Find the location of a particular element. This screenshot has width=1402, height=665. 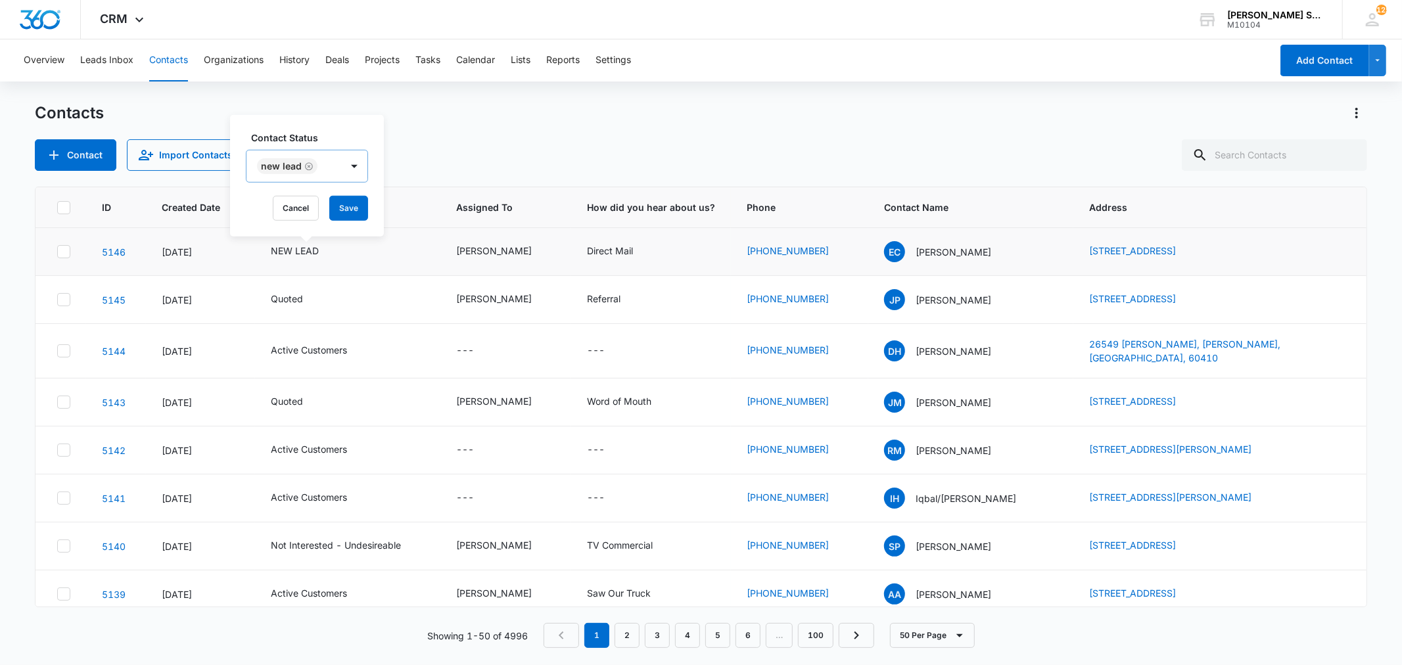

div: Contact Status - NEW LEAD - Select to Edit Field is located at coordinates (306, 252).